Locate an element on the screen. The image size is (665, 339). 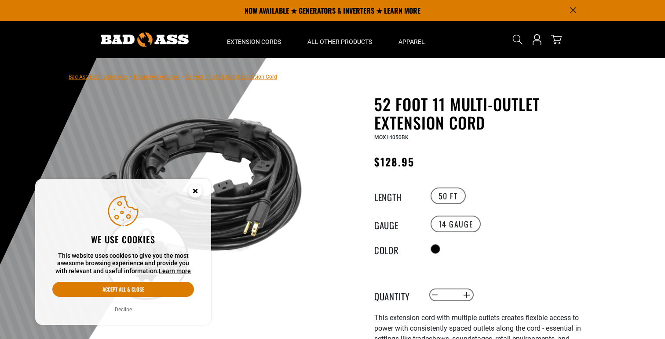
h2: We use cookies is located at coordinates (123, 240).